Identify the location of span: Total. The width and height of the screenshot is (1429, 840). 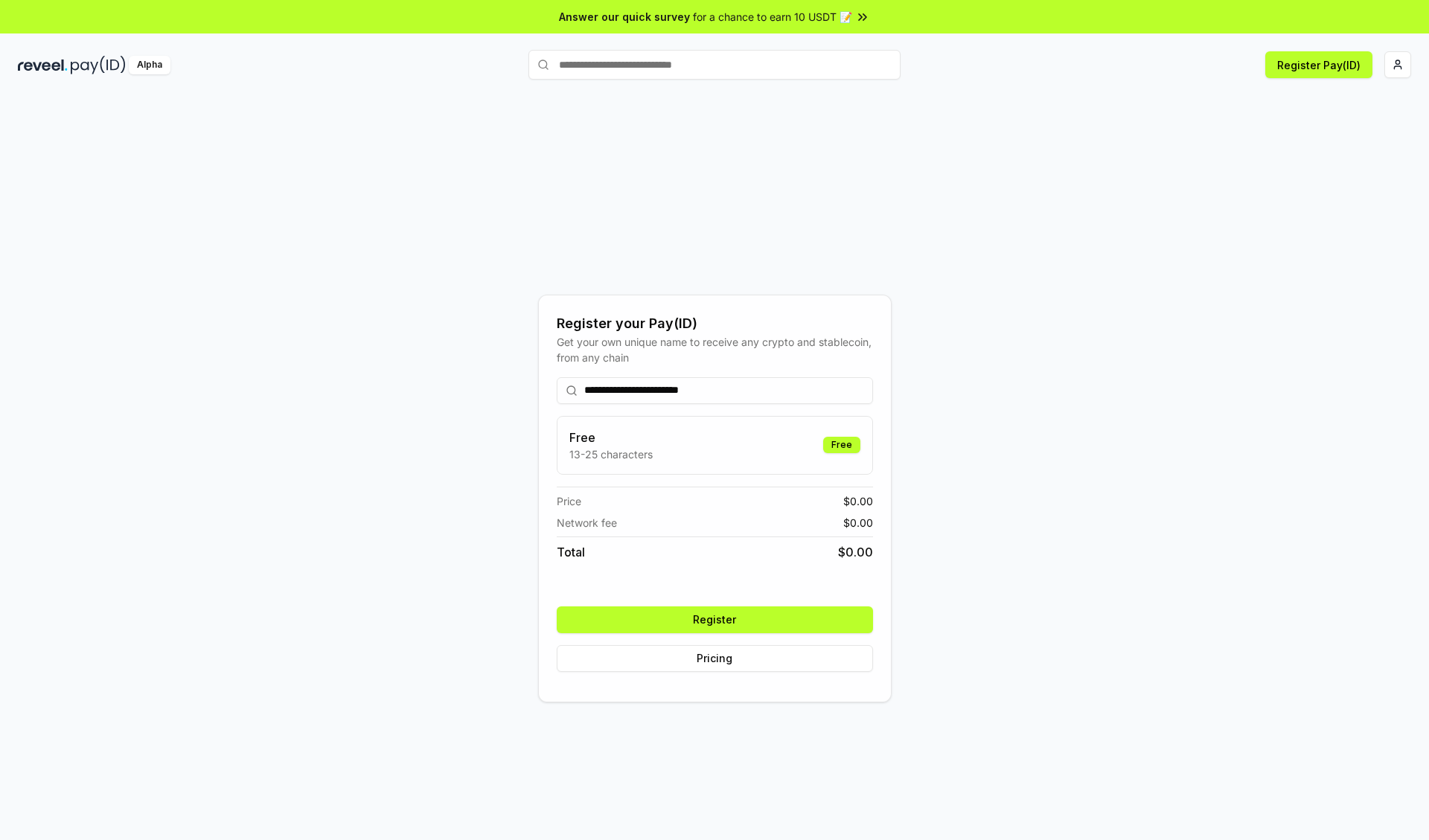
(571, 553).